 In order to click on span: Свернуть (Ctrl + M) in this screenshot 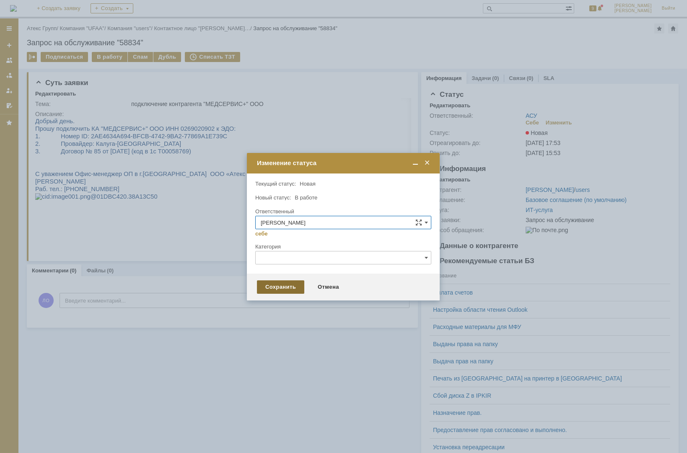, I will do `click(415, 163)`.